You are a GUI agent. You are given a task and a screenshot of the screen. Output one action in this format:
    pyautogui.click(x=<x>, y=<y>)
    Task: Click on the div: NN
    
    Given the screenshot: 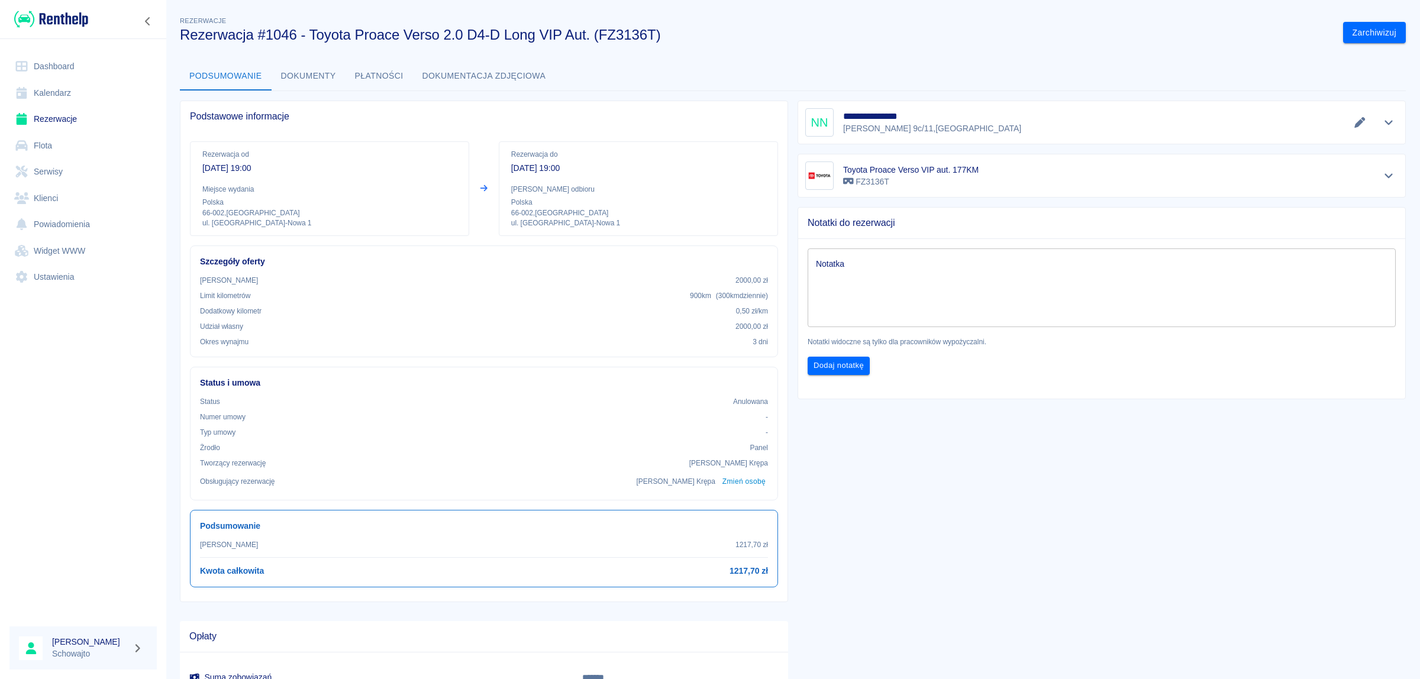 What is the action you would take?
    pyautogui.click(x=819, y=122)
    